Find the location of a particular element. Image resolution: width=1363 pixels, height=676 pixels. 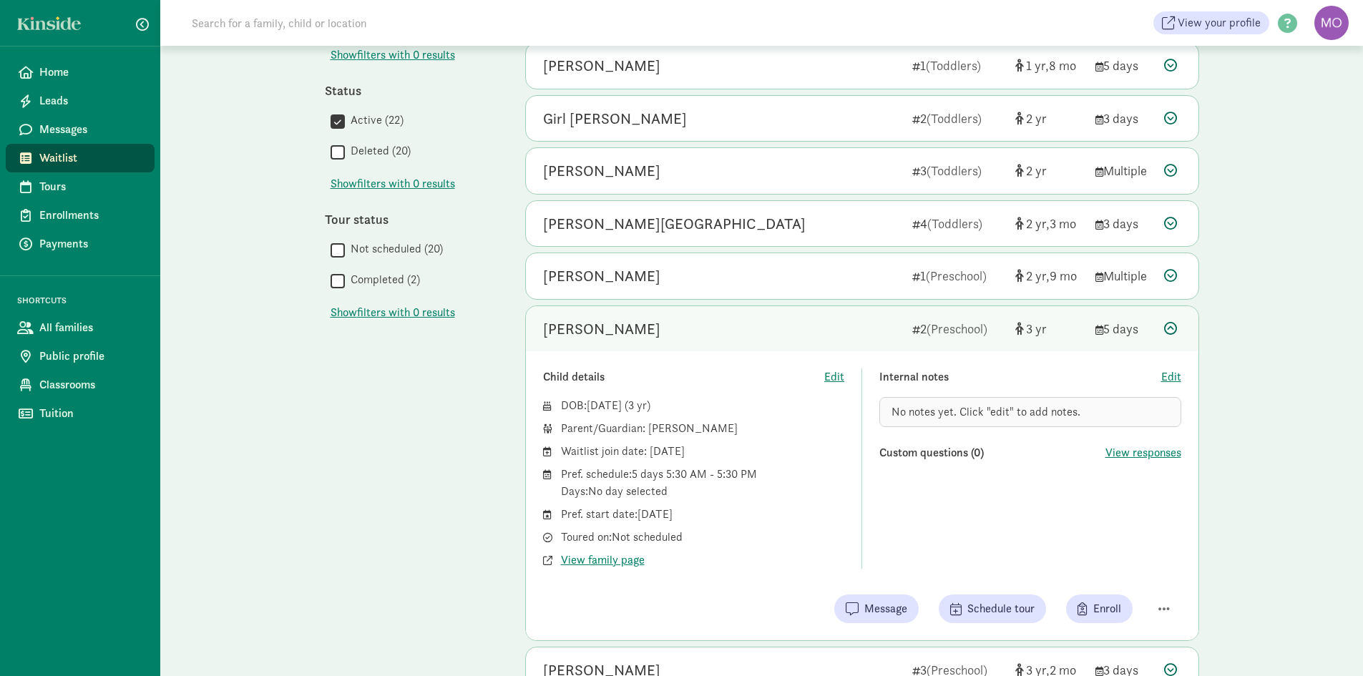

div: Tour status is located at coordinates (411, 219).